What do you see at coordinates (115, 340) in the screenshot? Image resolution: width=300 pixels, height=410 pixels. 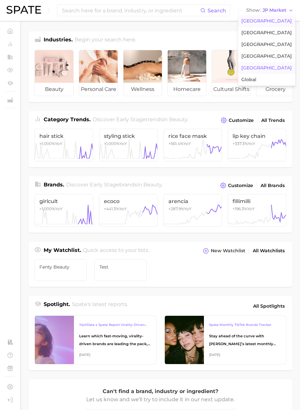 I see `div: Learn which fast-moving, virality-driven brands are leading the pack, the risks of viral growth, ...` at bounding box center [115, 340].